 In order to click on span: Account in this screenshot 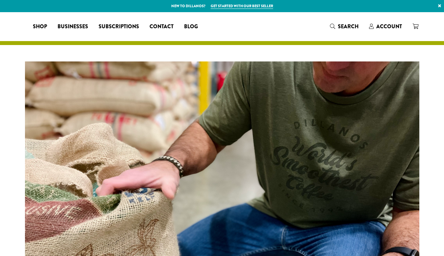, I will do `click(389, 26)`.